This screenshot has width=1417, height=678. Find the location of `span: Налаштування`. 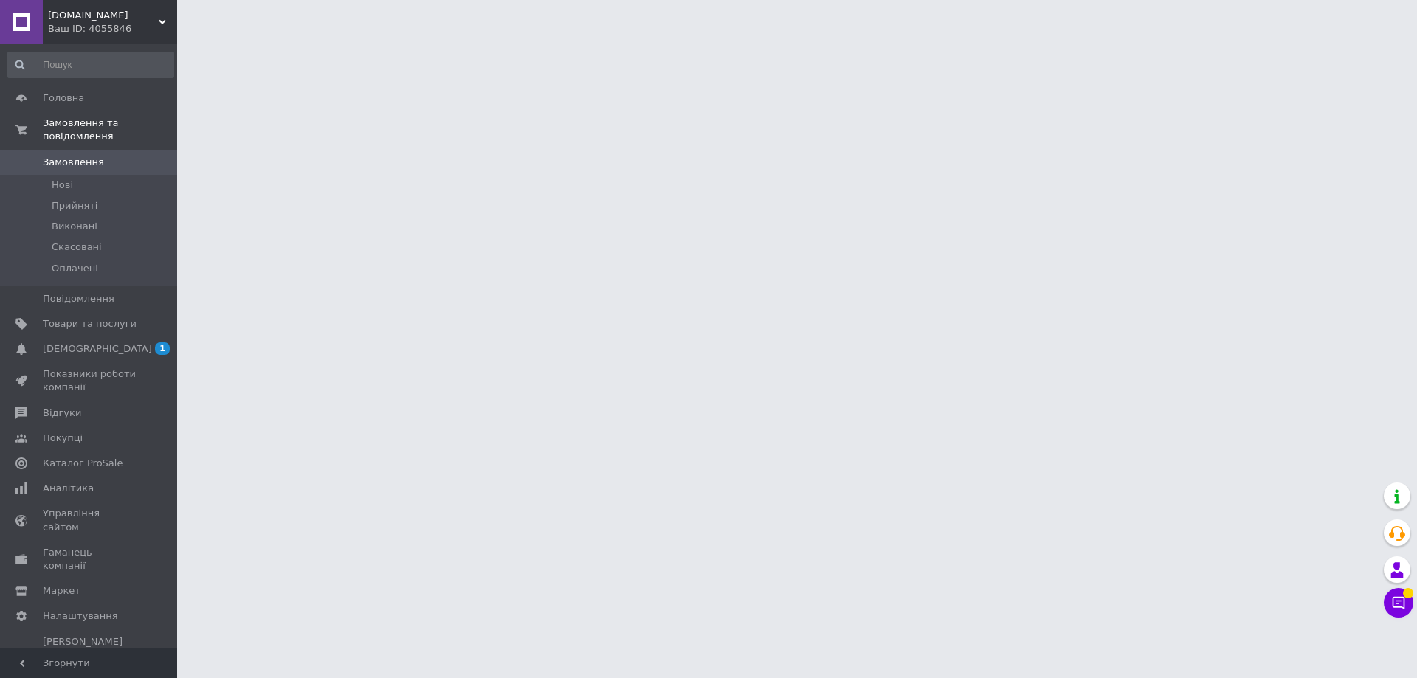

span: Налаштування is located at coordinates (80, 616).